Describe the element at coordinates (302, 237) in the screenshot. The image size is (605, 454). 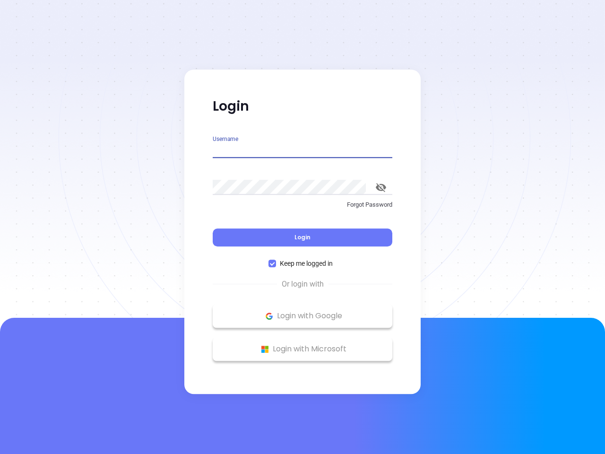
I see `span: Login` at that location.